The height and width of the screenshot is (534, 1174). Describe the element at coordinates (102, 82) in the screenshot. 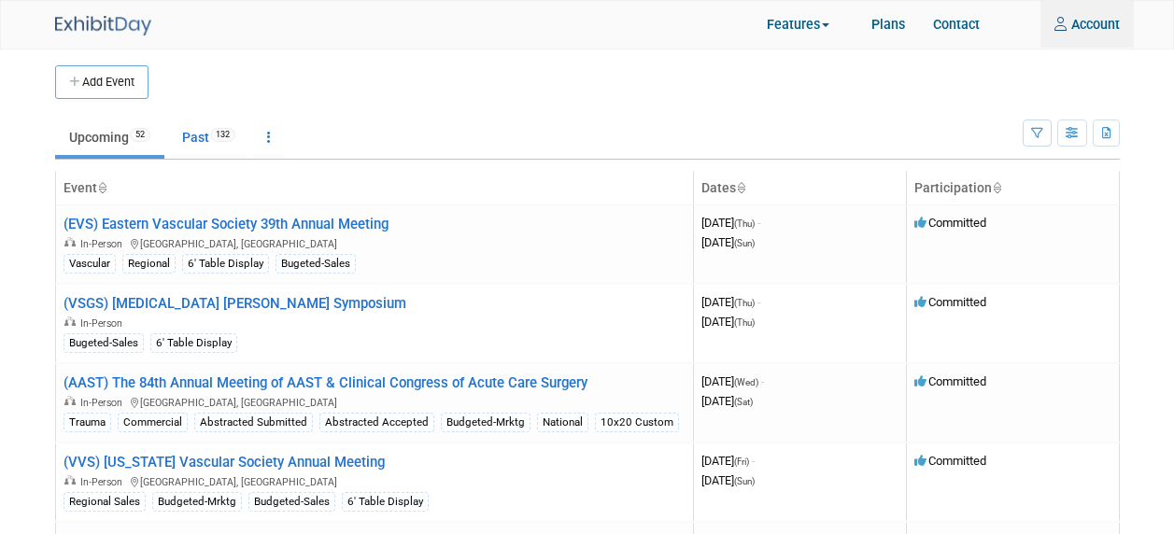

I see `button: Add Event` at that location.